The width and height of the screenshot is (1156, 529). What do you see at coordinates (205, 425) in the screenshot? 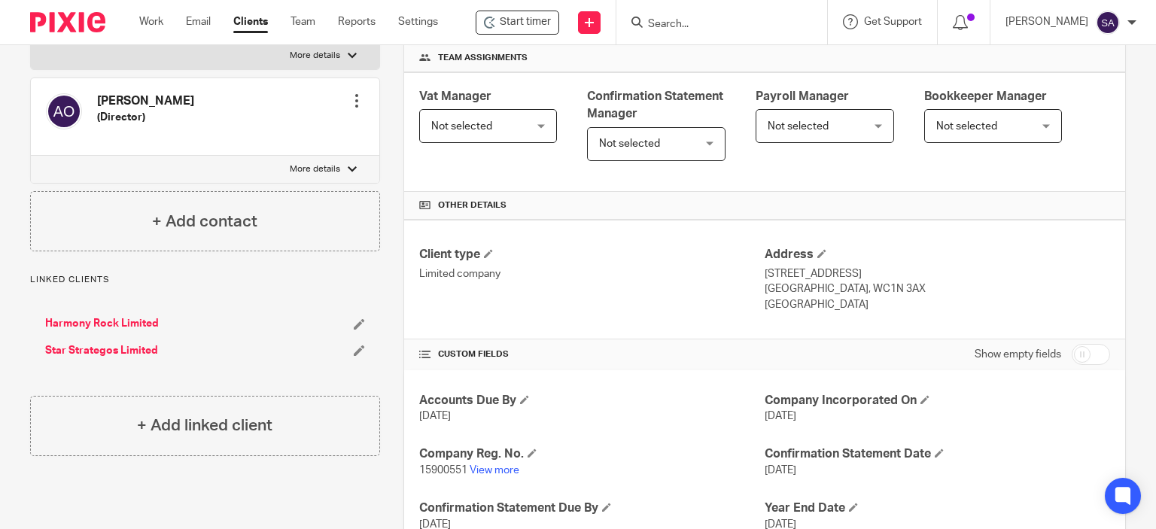
I see `h4: + Add linked client` at bounding box center [205, 425].